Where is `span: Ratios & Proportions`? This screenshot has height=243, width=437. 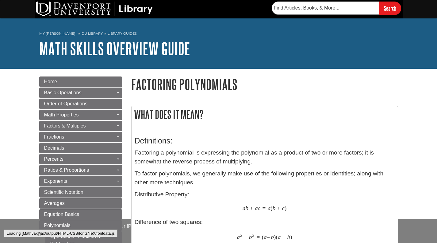
span: Ratios & Proportions is located at coordinates (67, 170).